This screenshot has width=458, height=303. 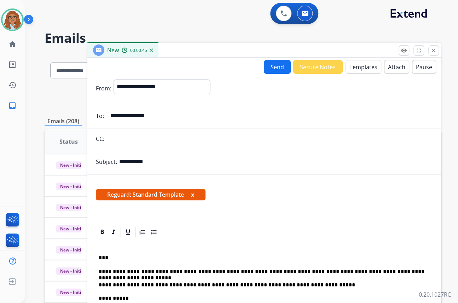 What do you see at coordinates (317, 67) in the screenshot?
I see `button: Secure Notes` at bounding box center [317, 67].